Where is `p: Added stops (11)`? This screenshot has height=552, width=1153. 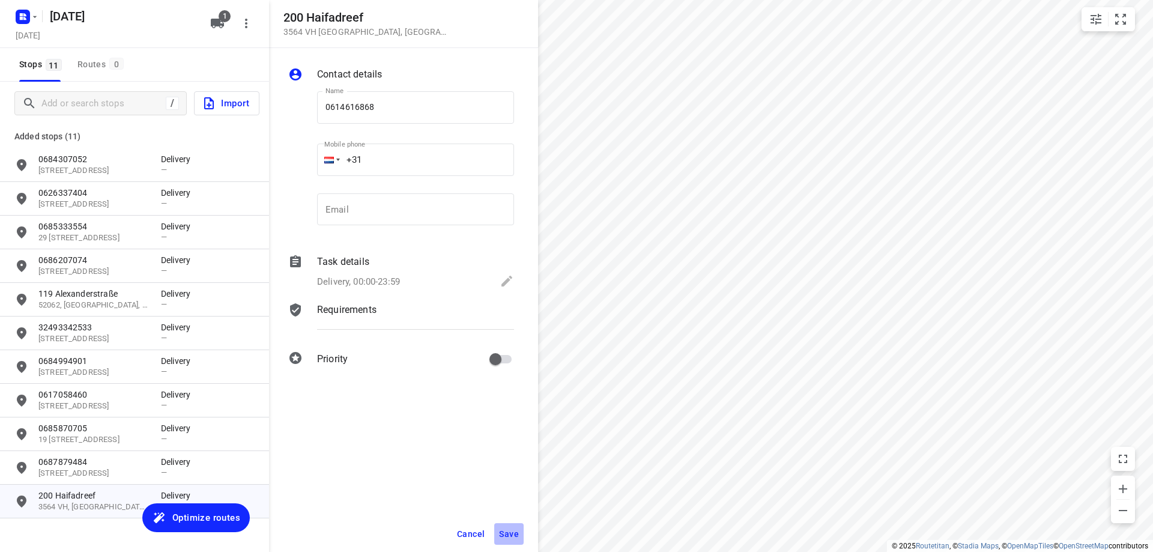
p: Added stops (11) is located at coordinates (135, 136).